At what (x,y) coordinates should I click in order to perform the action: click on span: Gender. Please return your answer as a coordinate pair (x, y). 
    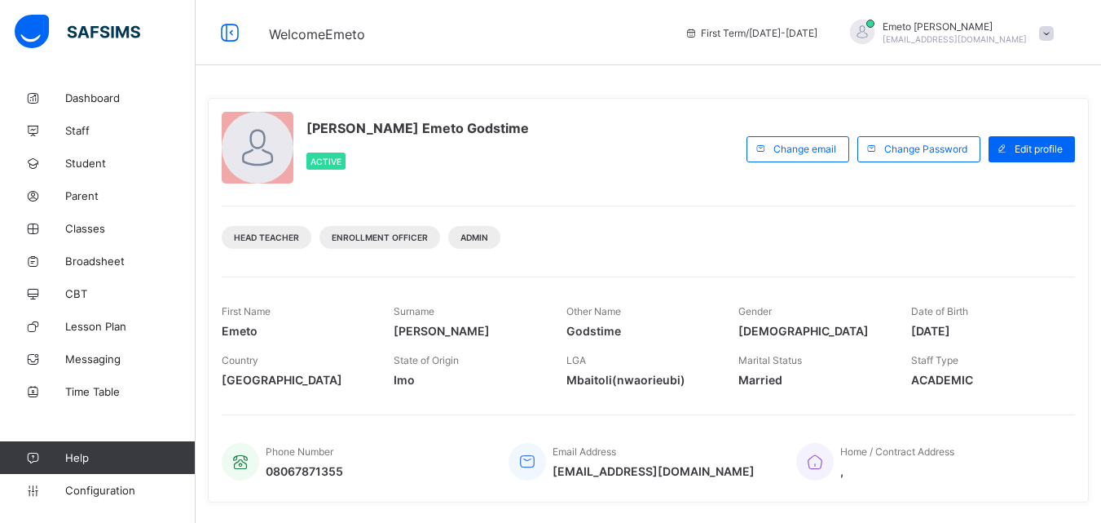
    Looking at the image, I should click on (755, 311).